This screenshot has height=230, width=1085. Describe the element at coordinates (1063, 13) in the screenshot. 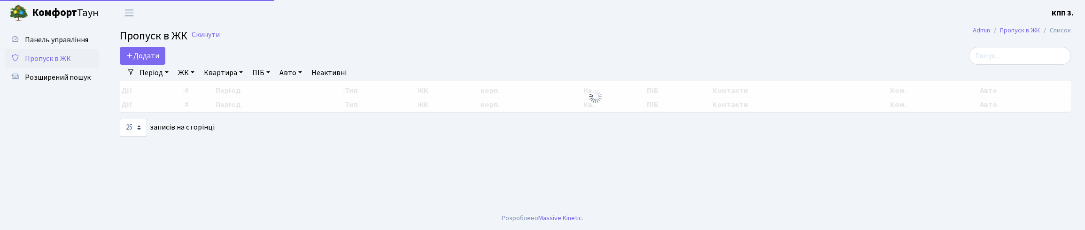

I see `b: КПП 3.` at that location.